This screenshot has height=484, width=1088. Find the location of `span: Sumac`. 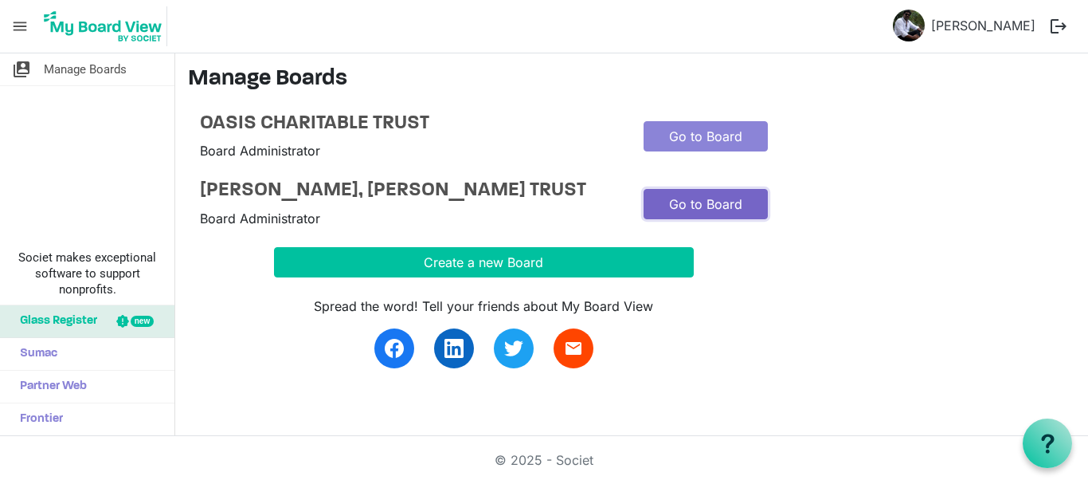

span: Sumac is located at coordinates (34, 354).